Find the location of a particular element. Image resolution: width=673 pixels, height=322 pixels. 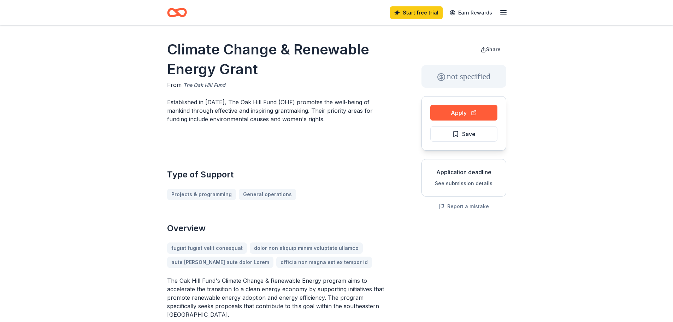

button: Save is located at coordinates (464, 134).